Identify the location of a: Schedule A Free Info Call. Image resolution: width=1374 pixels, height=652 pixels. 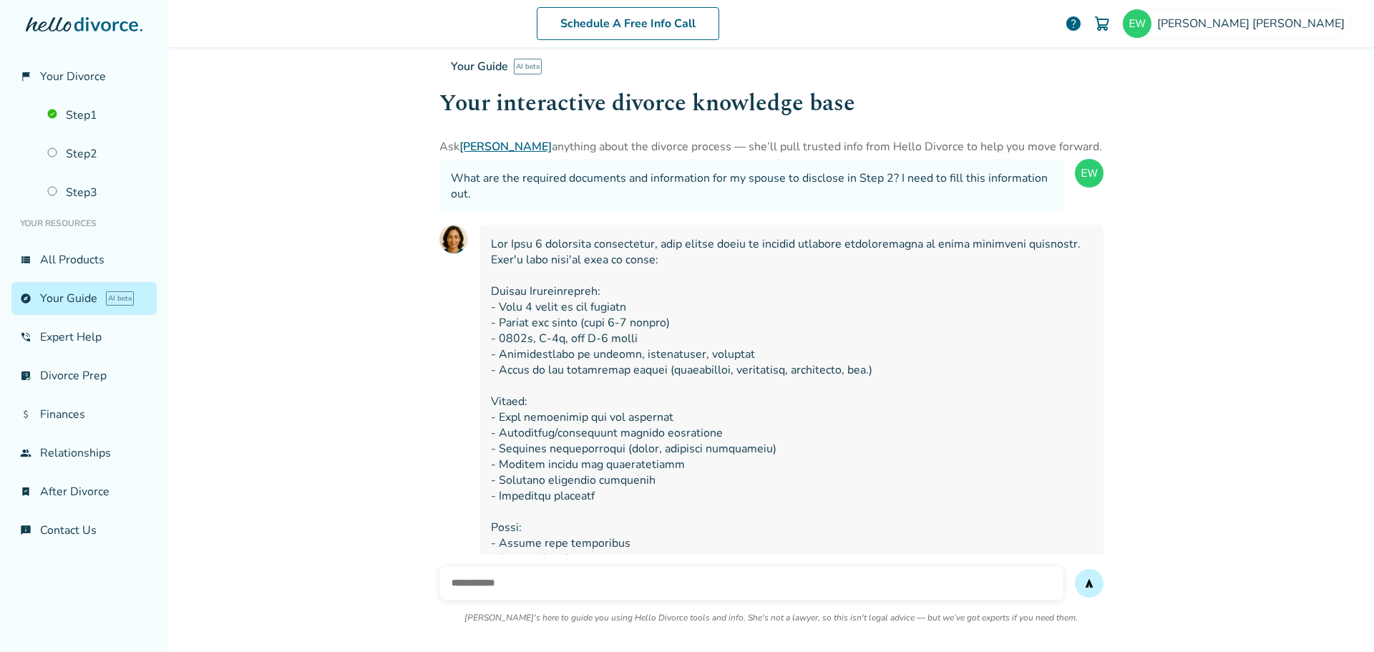
(628, 24).